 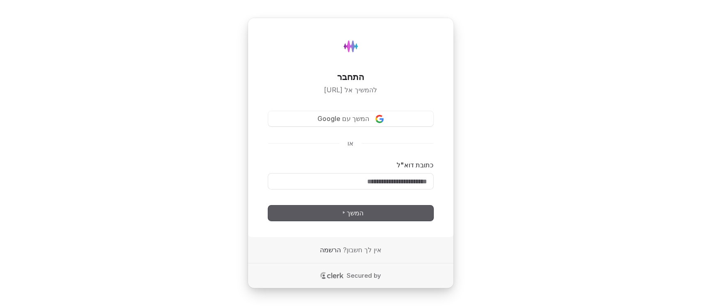 I want to click on button: המשך, so click(x=351, y=213).